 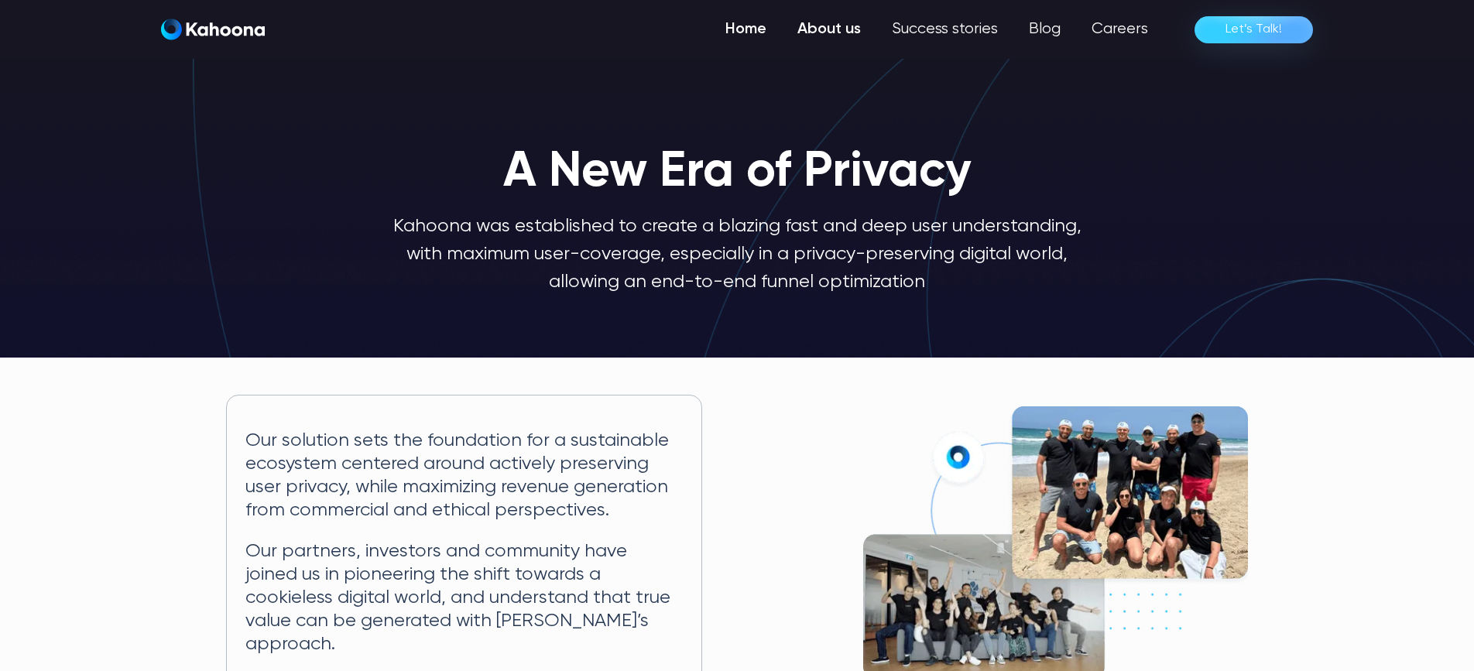 What do you see at coordinates (464, 598) in the screenshot?
I see `p: Our partners, investors and community have joined us in pioneering the shift towards a cookieless...` at bounding box center [464, 598].